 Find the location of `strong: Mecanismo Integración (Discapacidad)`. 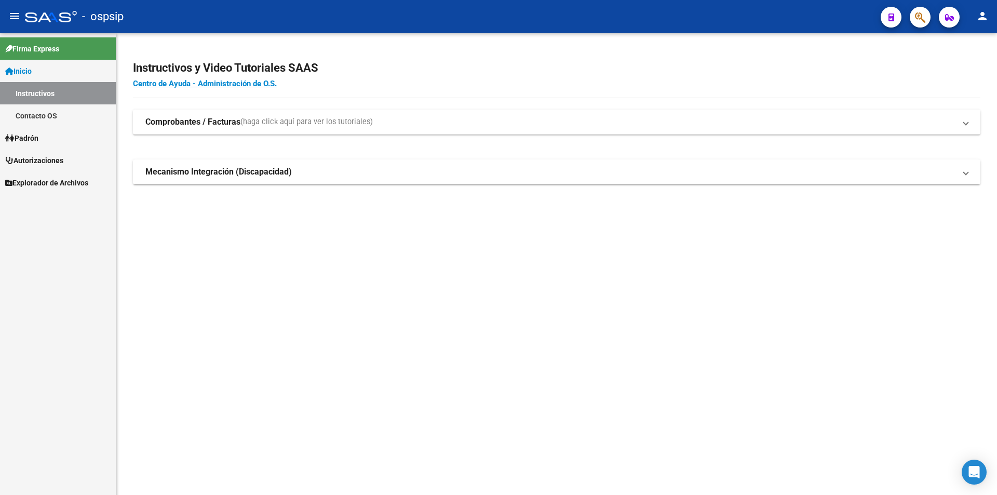

strong: Mecanismo Integración (Discapacidad) is located at coordinates (219, 172).